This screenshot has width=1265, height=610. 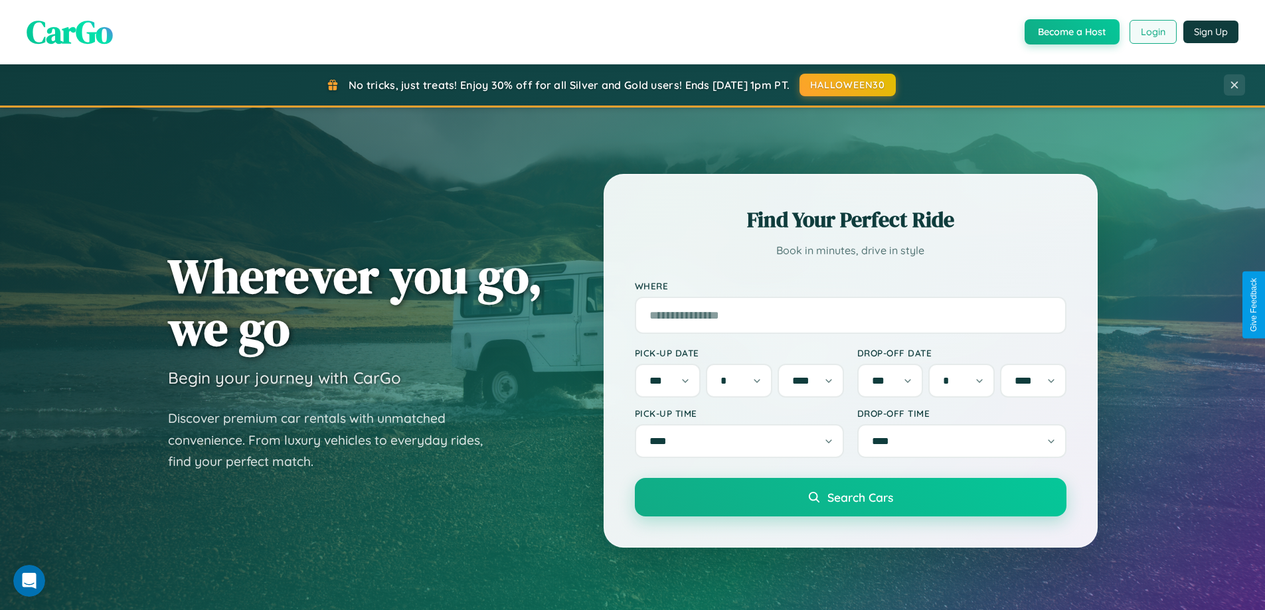 I want to click on label: Pick-up Time, so click(x=739, y=413).